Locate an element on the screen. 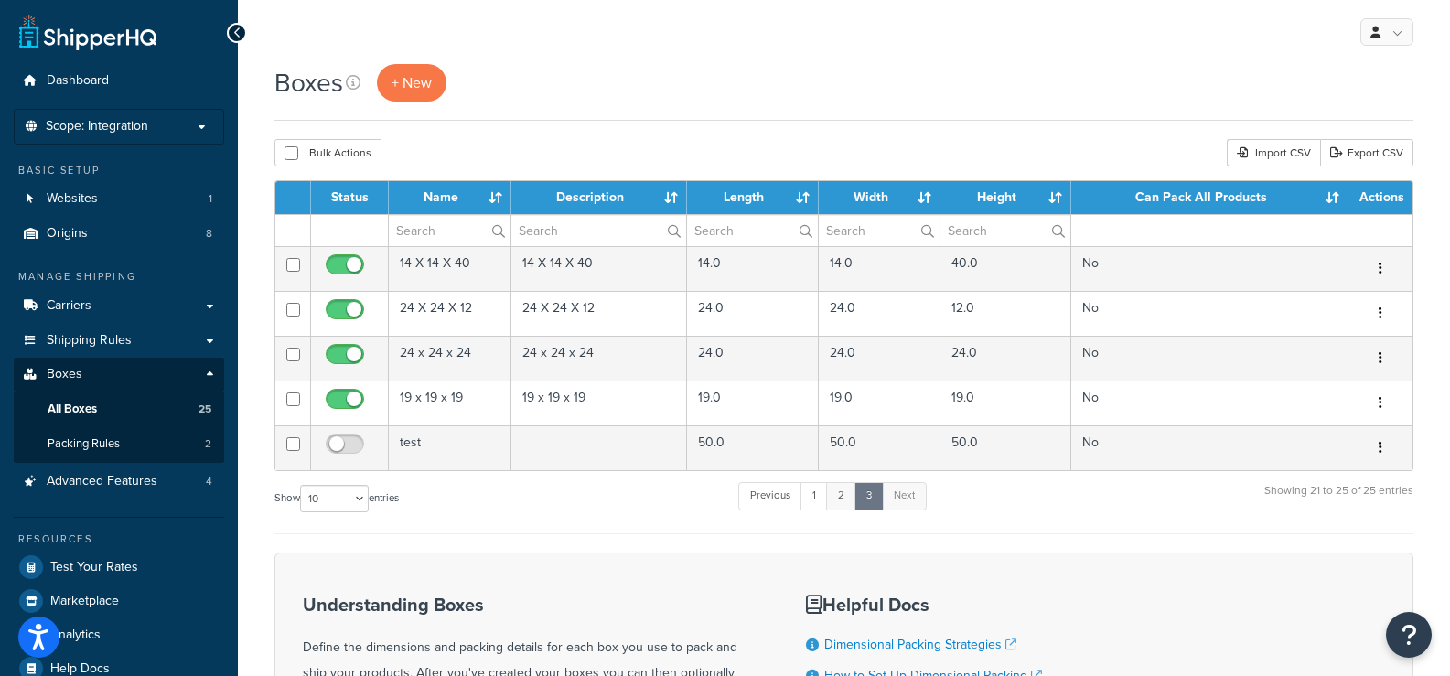 This screenshot has width=1450, height=676. li: Marketplace is located at coordinates (119, 601).